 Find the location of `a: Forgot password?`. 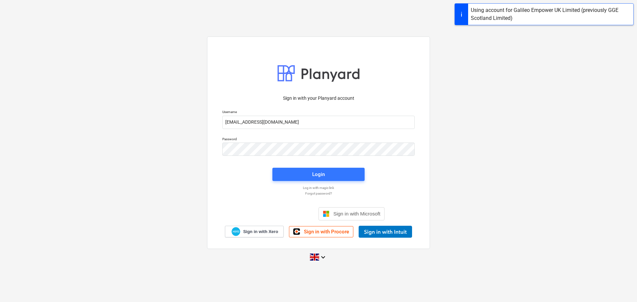

a: Forgot password? is located at coordinates (319, 194).